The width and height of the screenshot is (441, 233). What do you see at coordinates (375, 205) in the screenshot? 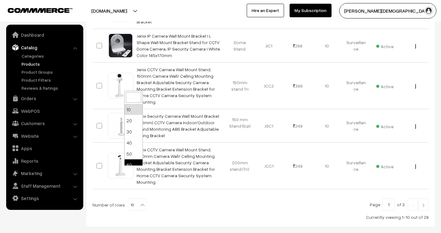
I see `span: Page` at bounding box center [375, 205].